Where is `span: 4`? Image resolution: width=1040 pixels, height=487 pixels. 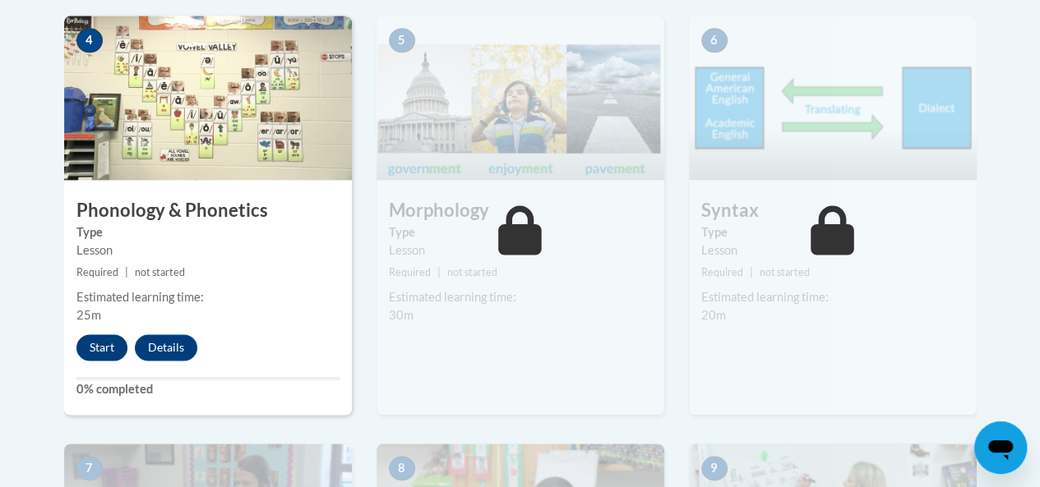
span: 4 is located at coordinates (90, 40).